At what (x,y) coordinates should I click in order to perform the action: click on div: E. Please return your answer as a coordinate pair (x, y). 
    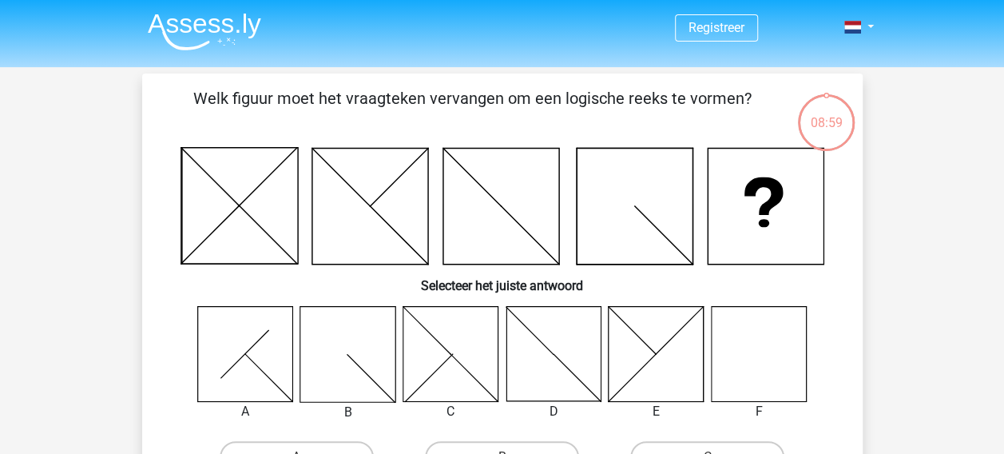
    Looking at the image, I should click on (656, 411).